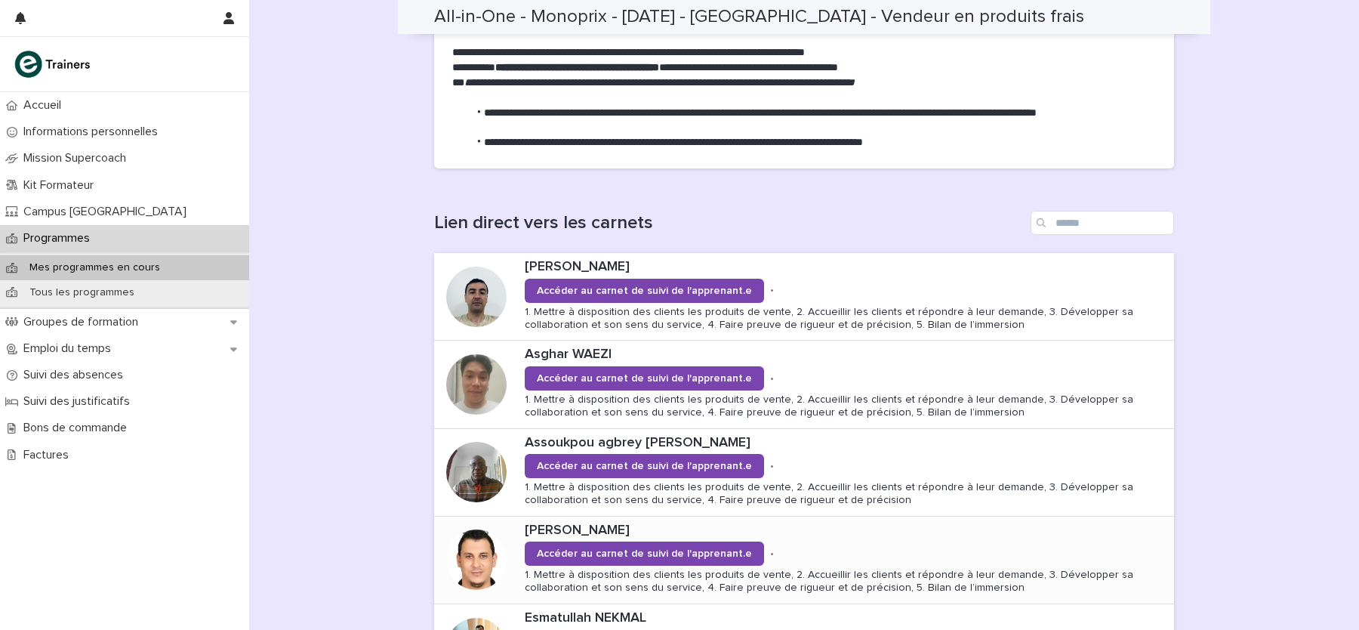 The image size is (1359, 630). What do you see at coordinates (78, 427) in the screenshot?
I see `p: Bons de commande` at bounding box center [78, 427].